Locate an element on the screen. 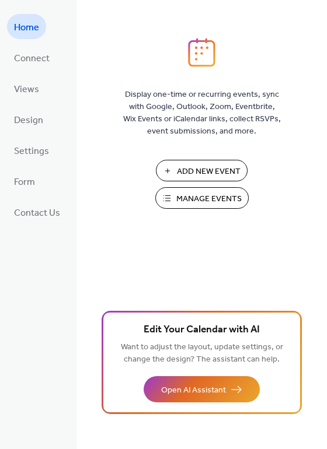 The image size is (327, 449). img: logo_icon.svg is located at coordinates (201, 53).